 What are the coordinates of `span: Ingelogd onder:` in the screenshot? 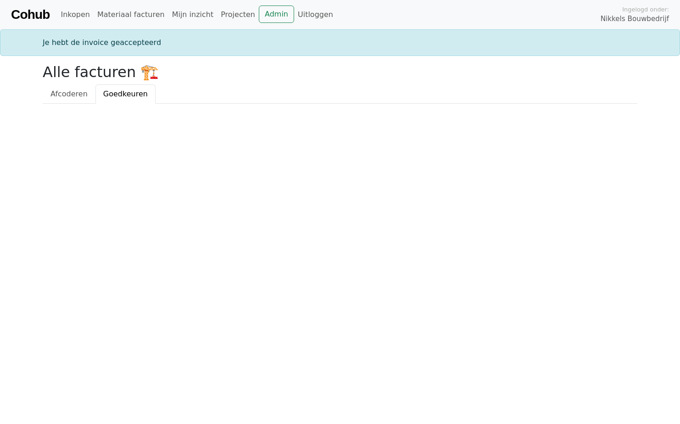 It's located at (646, 9).